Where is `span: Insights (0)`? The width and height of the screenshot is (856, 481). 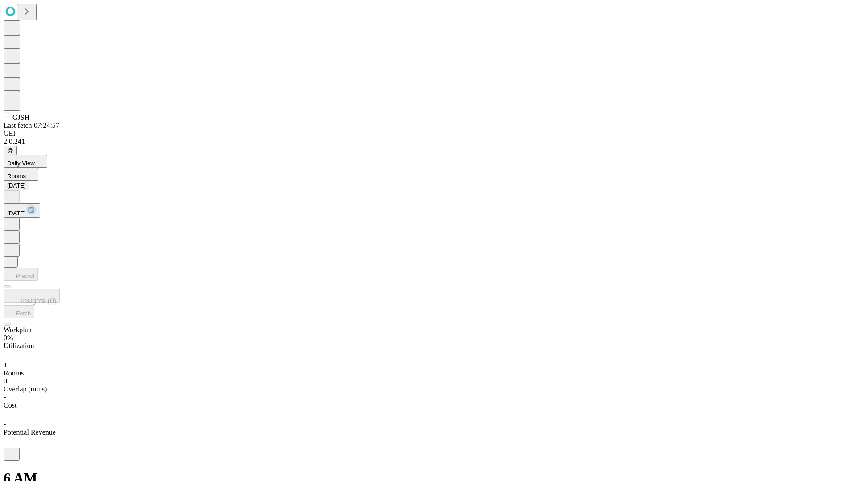
span: Insights (0) is located at coordinates (38, 301).